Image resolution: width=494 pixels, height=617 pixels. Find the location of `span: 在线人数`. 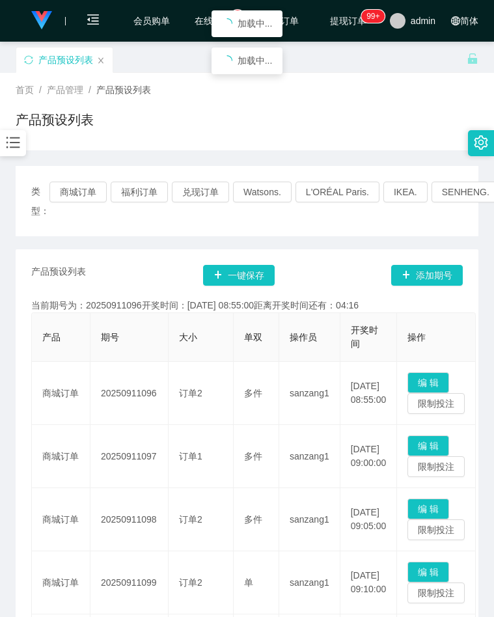

span: 在线人数 is located at coordinates (213, 21).